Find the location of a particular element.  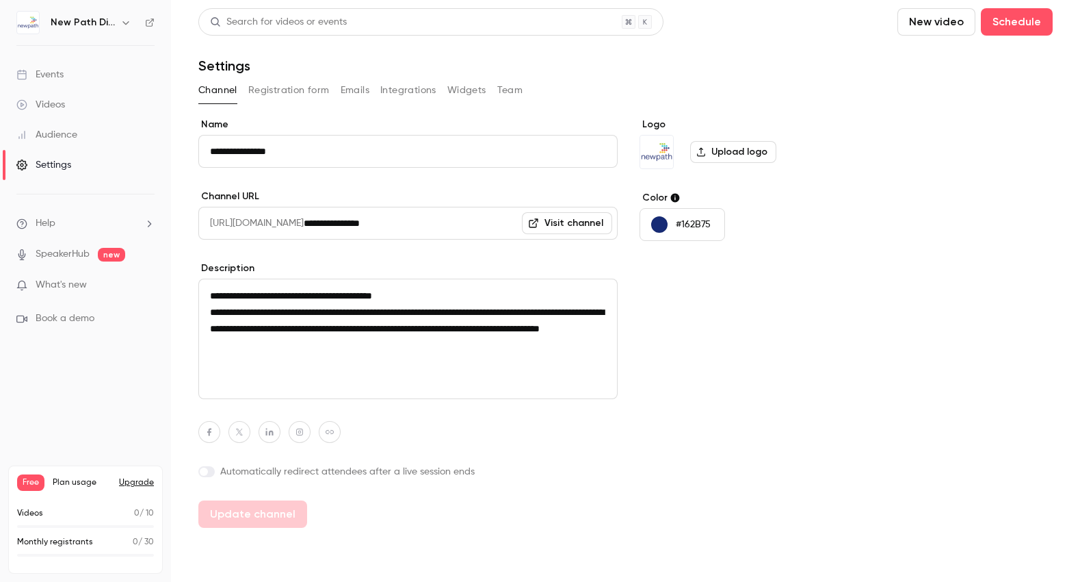

div: Events is located at coordinates (40, 75).